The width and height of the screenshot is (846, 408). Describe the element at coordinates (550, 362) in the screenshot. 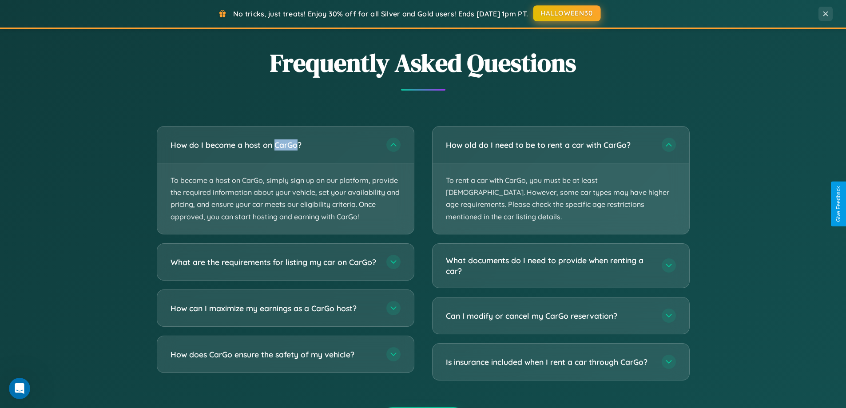

I see `h3: Is insurance included when I rent a car through CarGo?` at that location.